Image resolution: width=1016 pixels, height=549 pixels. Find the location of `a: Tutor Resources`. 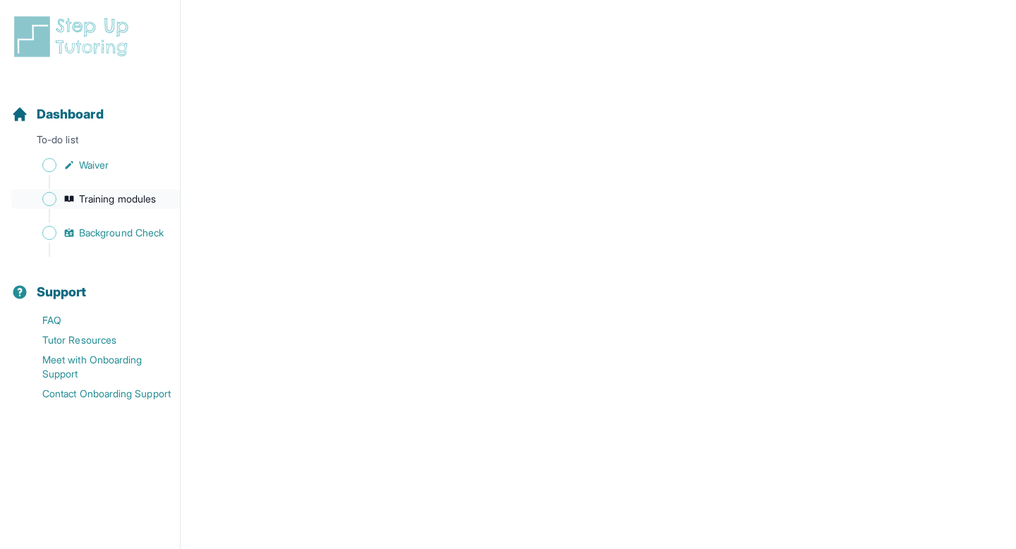

a: Tutor Resources is located at coordinates (95, 340).